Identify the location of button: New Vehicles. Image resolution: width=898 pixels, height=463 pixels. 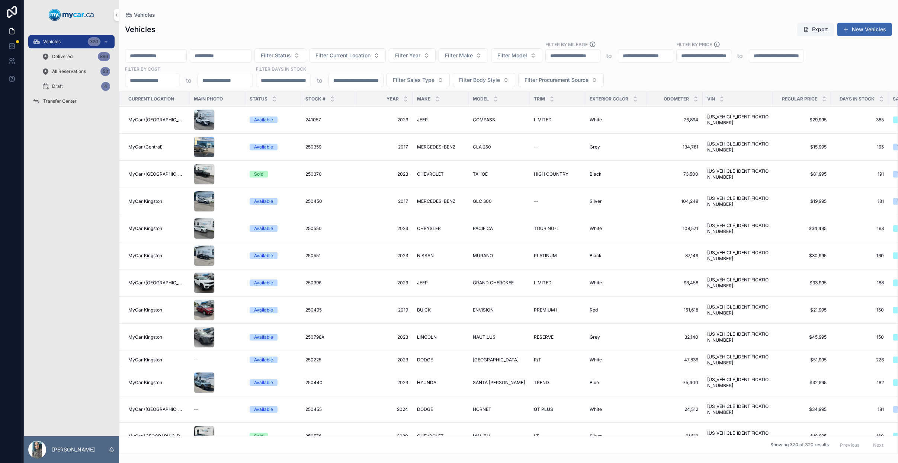
(865, 29).